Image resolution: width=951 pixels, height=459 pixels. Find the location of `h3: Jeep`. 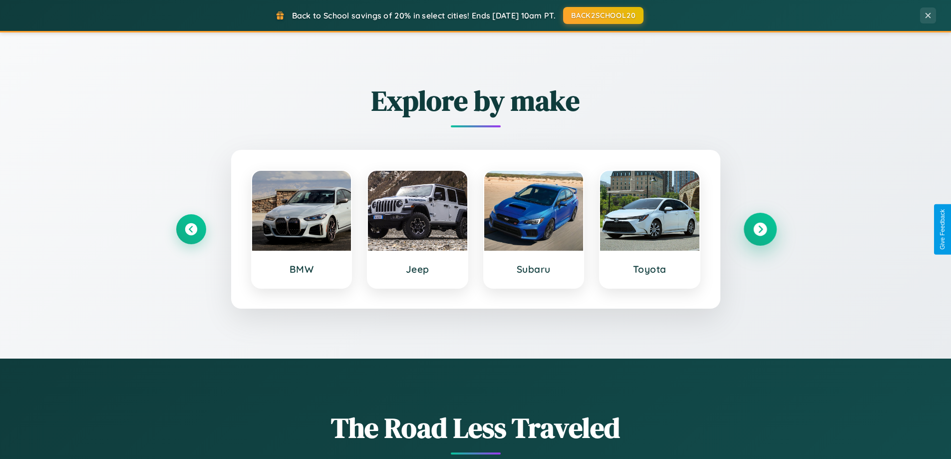

h3: Jeep is located at coordinates (417, 269).